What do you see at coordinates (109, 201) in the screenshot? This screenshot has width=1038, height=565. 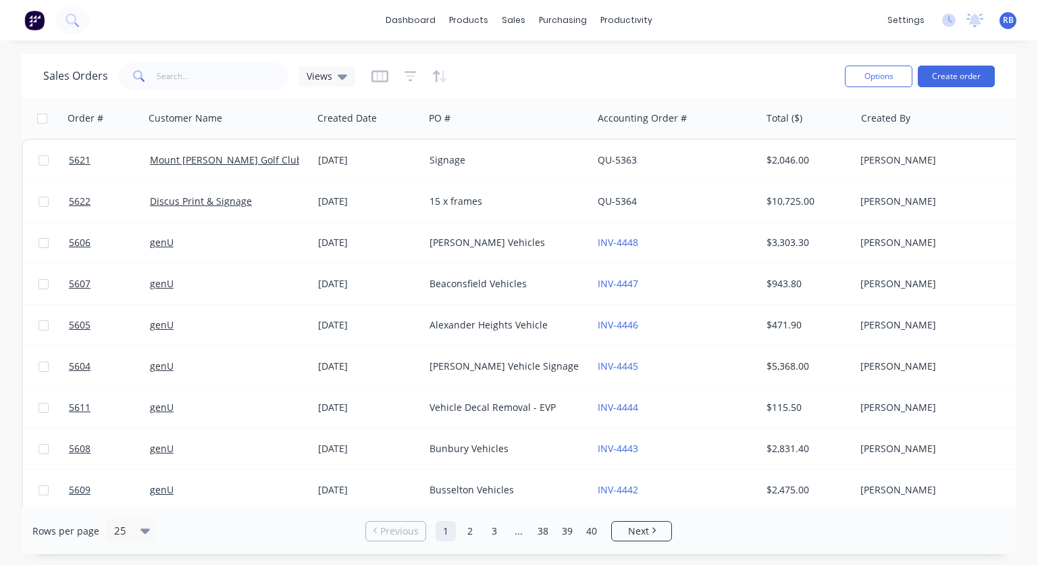 I see `a: 5622` at bounding box center [109, 201].